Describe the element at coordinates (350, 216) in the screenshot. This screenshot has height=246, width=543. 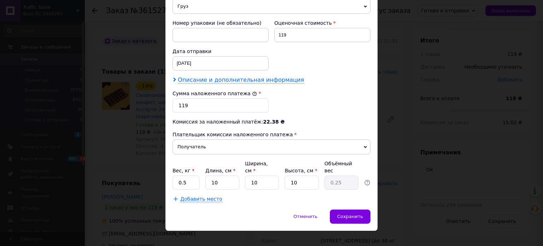
I see `span: Сохранить` at that location.